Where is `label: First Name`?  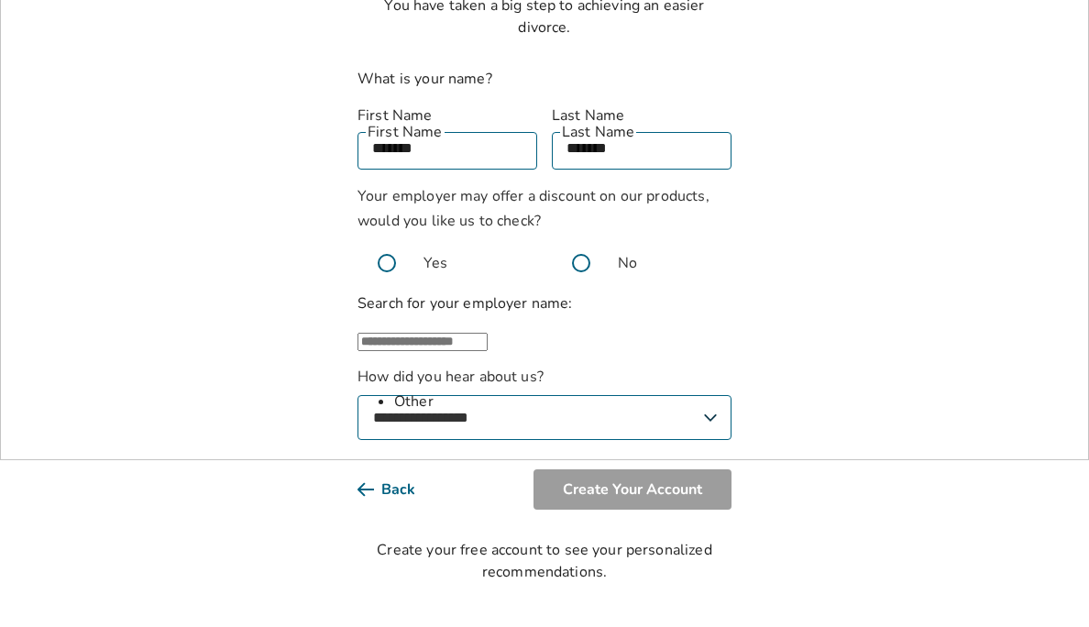
label: First Name is located at coordinates (447, 116).